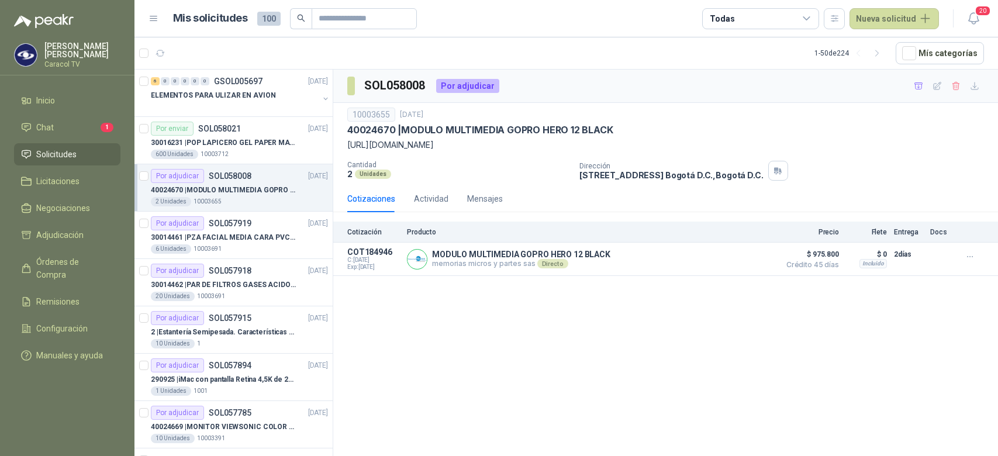 This screenshot has height=456, width=998. What do you see at coordinates (219, 129) in the screenshot?
I see `p: SOL058021` at bounding box center [219, 129].